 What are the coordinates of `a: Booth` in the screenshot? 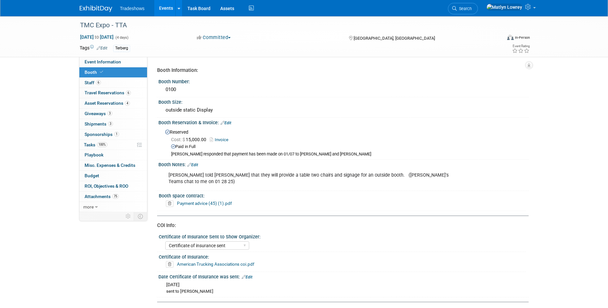 It's located at (113, 72).